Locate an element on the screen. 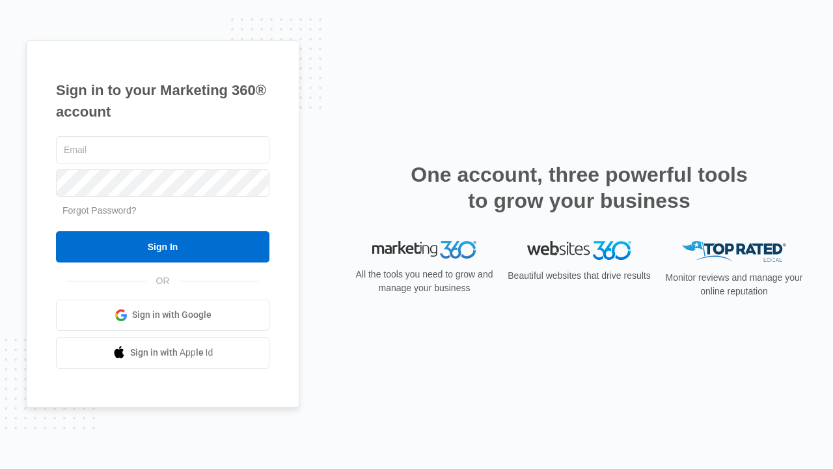 This screenshot has width=833, height=469. h2: One account, three powerful tools to grow your business is located at coordinates (580, 188).